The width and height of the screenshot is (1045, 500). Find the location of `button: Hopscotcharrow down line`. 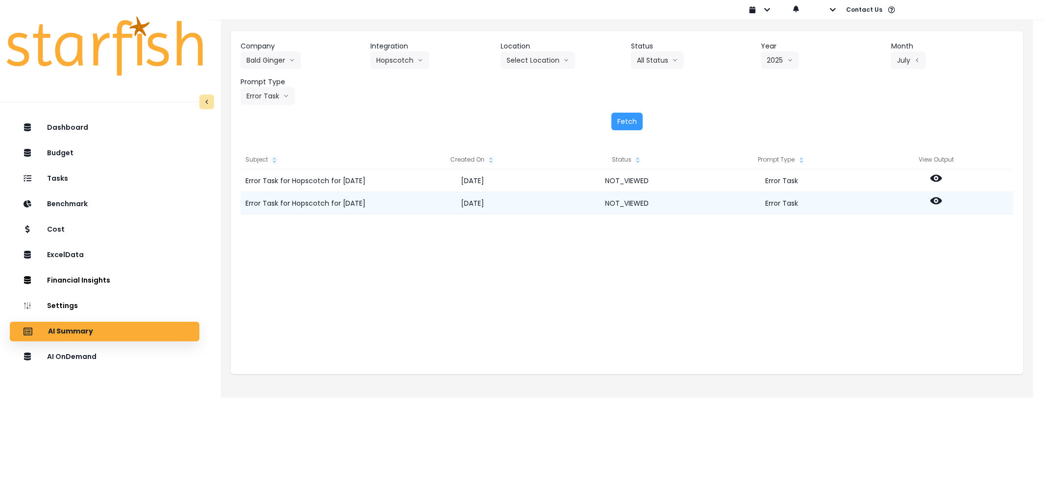

button: Hopscotcharrow down line is located at coordinates (400, 60).